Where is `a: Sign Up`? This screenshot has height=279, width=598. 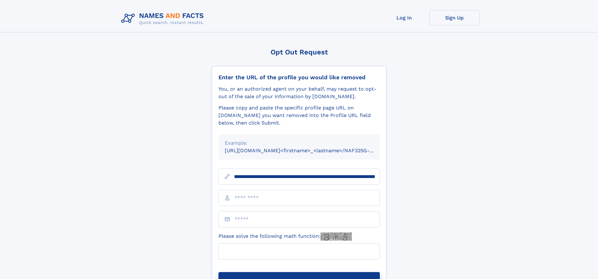 a: Sign Up is located at coordinates (455, 18).